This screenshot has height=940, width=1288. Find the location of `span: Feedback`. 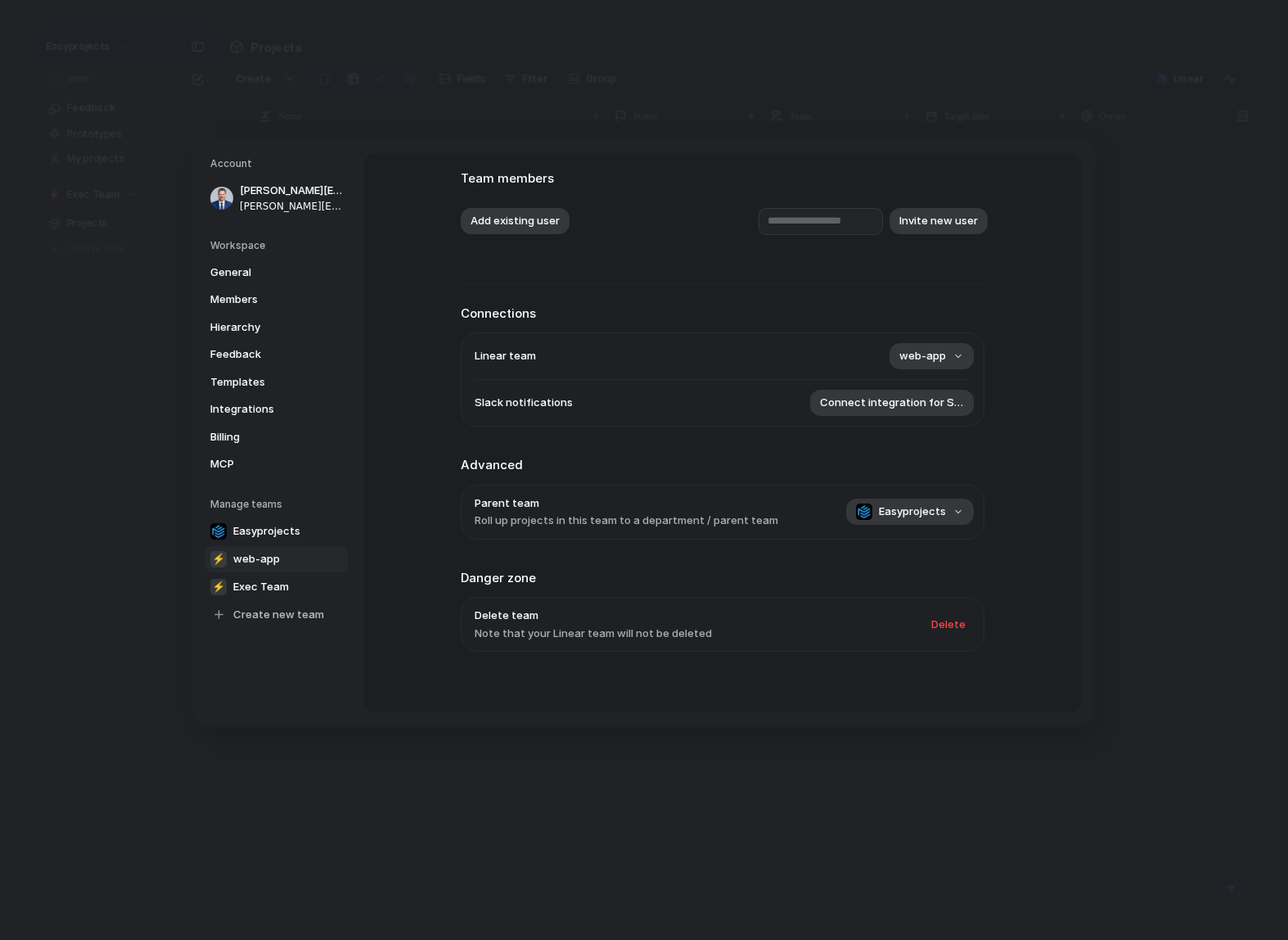

span: Feedback is located at coordinates (262, 354).